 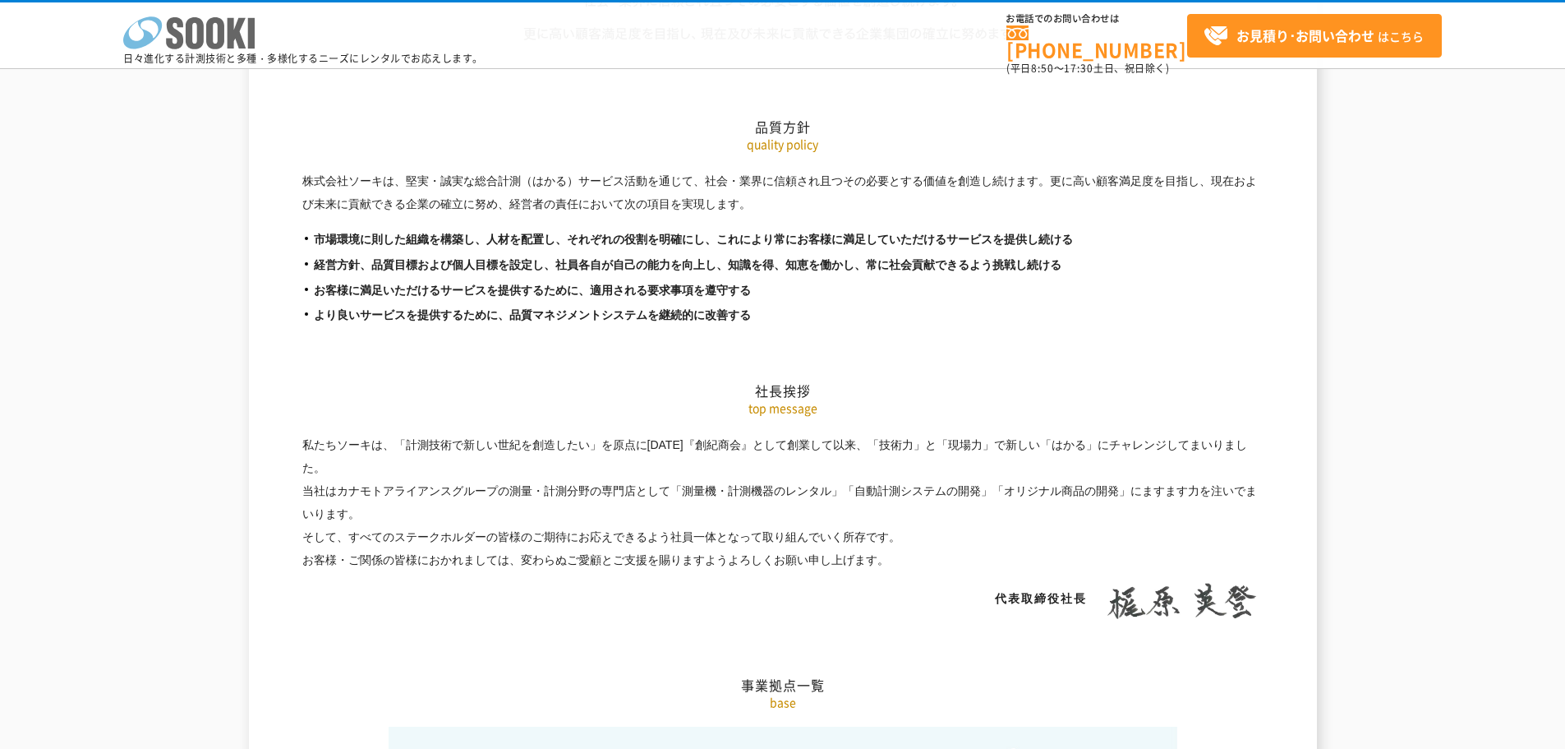 I want to click on span: はこちら, so click(x=1314, y=36).